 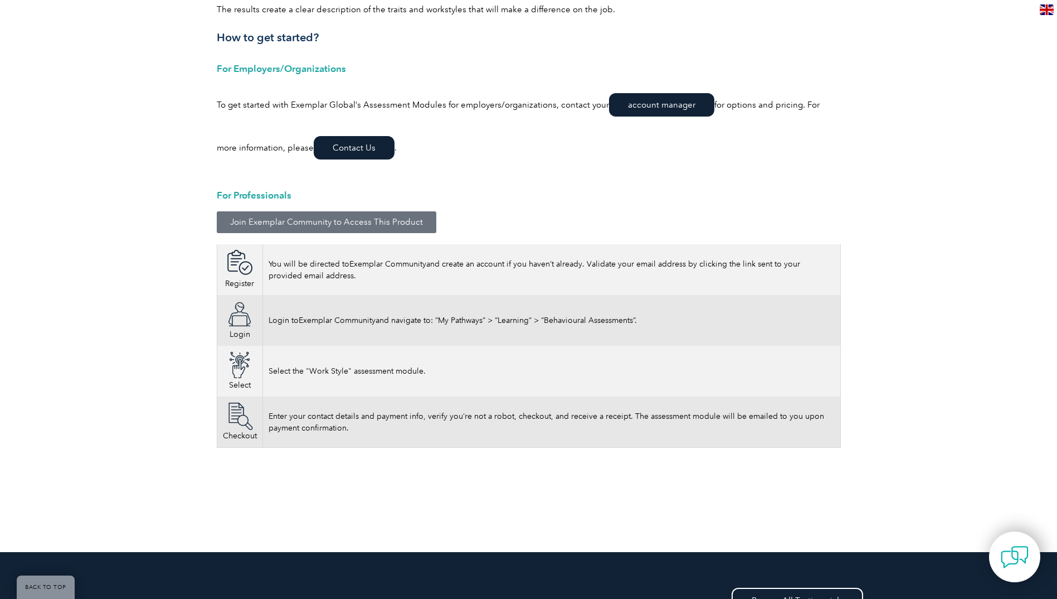 I want to click on a: Contact Us, so click(x=354, y=148).